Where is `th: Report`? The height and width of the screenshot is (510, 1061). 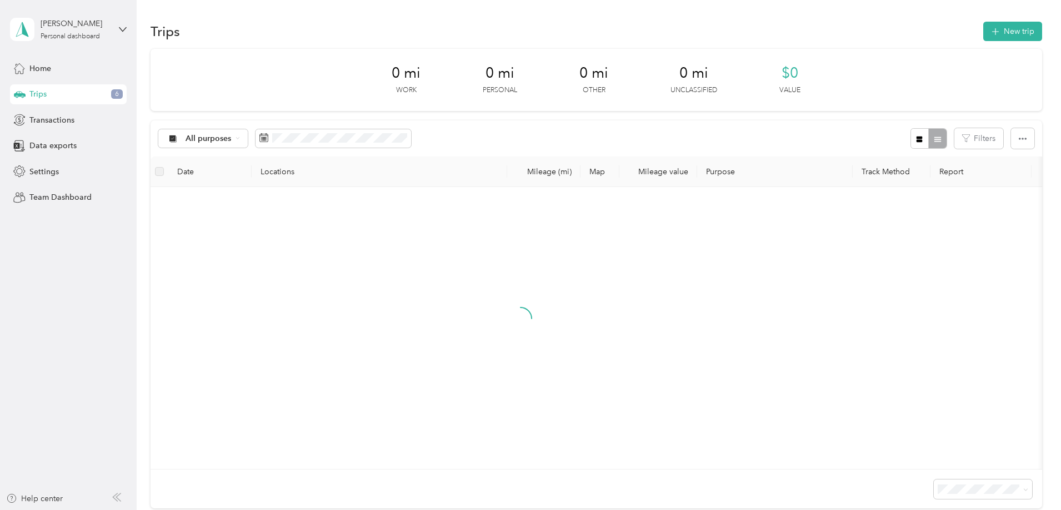 th: Report is located at coordinates (981, 172).